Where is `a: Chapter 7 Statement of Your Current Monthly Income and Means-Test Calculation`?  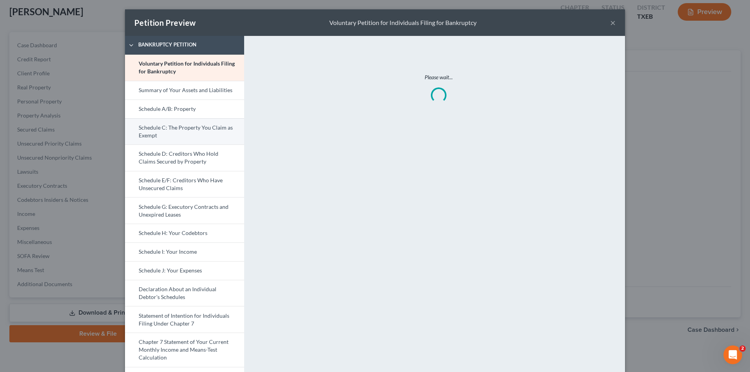 a: Chapter 7 Statement of Your Current Monthly Income and Means-Test Calculation is located at coordinates (184, 350).